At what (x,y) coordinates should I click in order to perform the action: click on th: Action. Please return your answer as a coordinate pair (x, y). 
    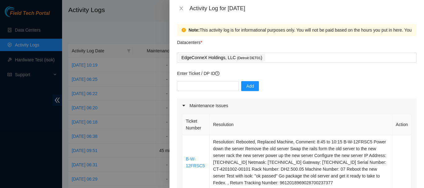
    Looking at the image, I should click on (402, 125).